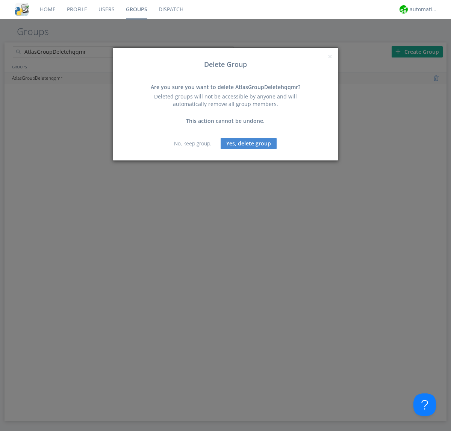 Image resolution: width=451 pixels, height=431 pixels. I want to click on a: No, keep group., so click(193, 143).